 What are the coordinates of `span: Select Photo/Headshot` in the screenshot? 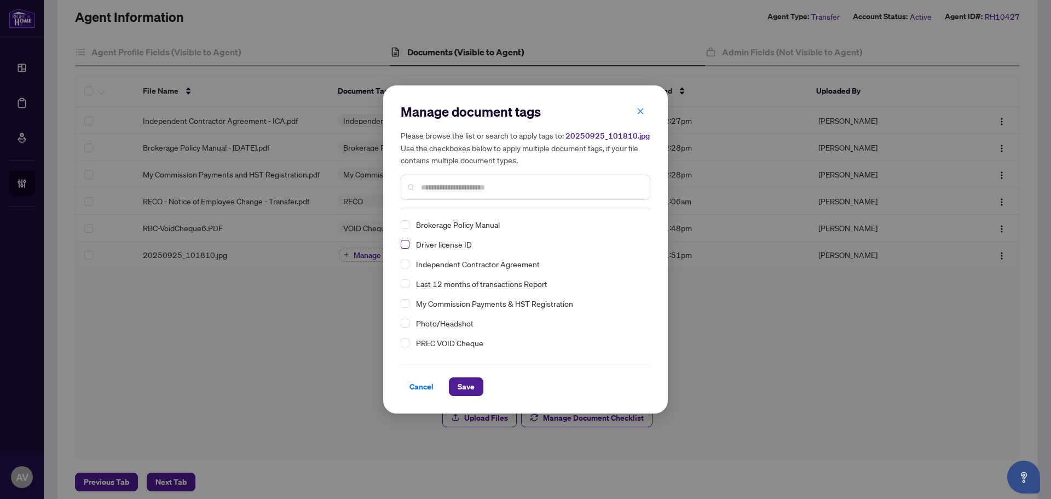 It's located at (405, 323).